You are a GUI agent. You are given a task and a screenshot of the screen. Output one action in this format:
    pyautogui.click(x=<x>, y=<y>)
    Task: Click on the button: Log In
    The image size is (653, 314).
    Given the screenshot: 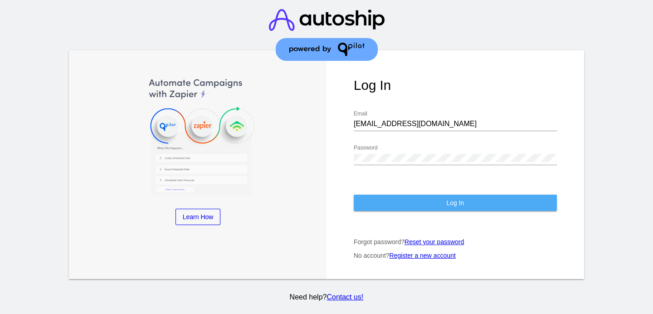 What is the action you would take?
    pyautogui.click(x=455, y=203)
    